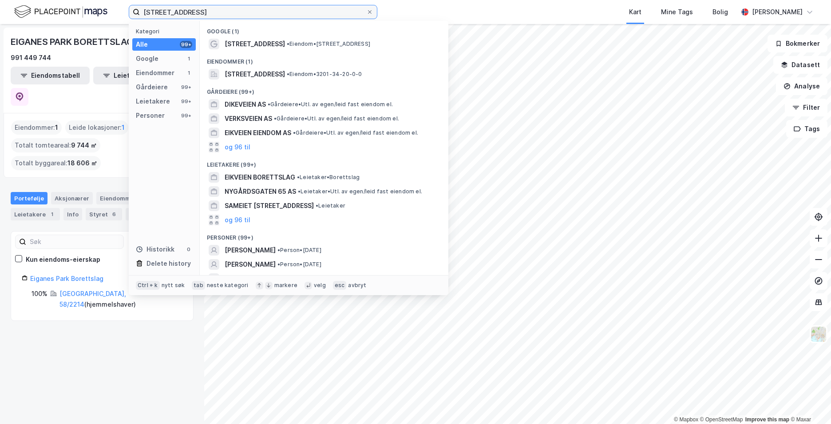 This screenshot has width=831, height=424. Describe the element at coordinates (104, 214) in the screenshot. I see `div: Styret` at that location.